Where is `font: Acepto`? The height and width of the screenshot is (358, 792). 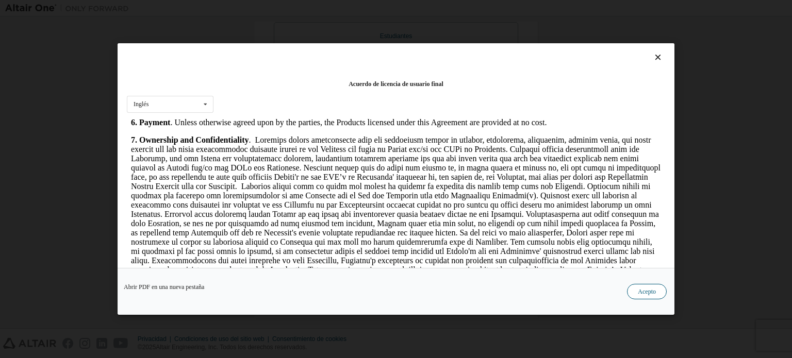
font: Acepto is located at coordinates (646, 292).